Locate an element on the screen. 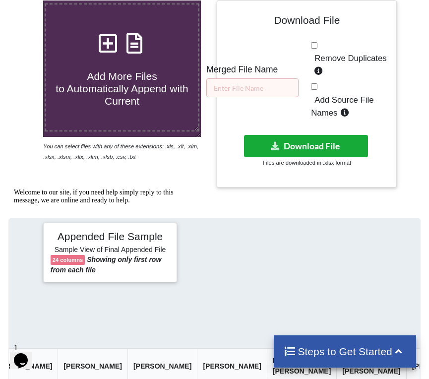  i: You can select files with any of these extensions: .xls, .xlt, .xlm, .xlsx, .xlsm, .xltx, .xltm, ... is located at coordinates (121, 151).